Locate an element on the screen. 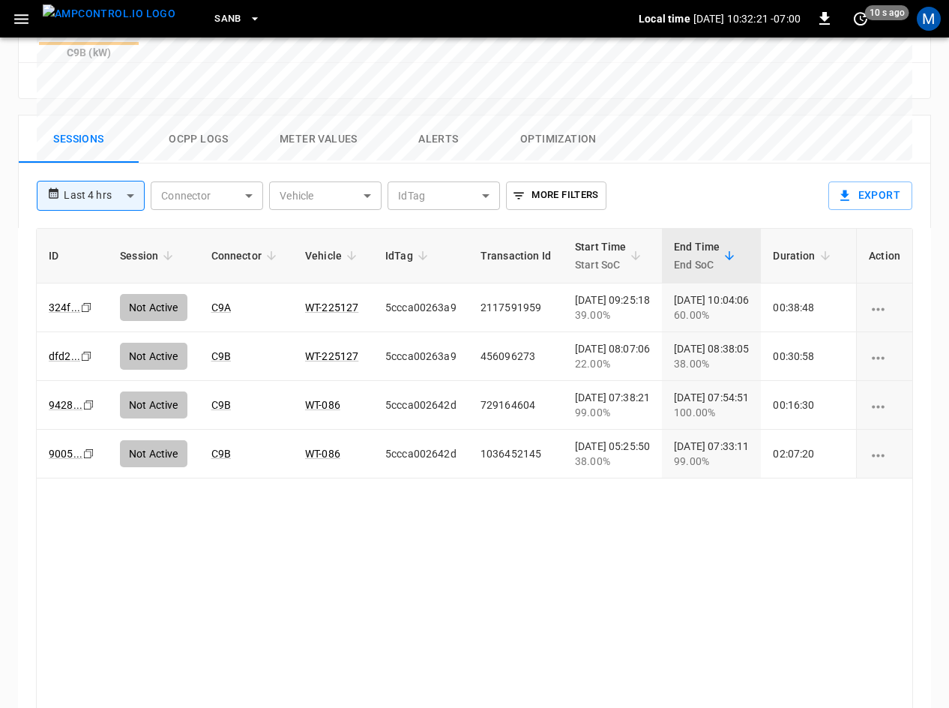 This screenshot has width=949, height=708. button: More Filters is located at coordinates (556, 196).